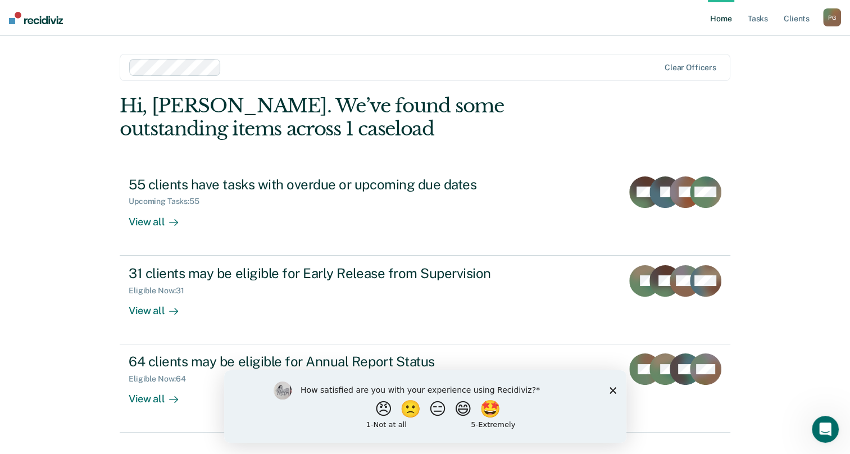  Describe the element at coordinates (326, 361) in the screenshot. I see `div: 64 clients may be eligible for Annual Report Status` at that location.